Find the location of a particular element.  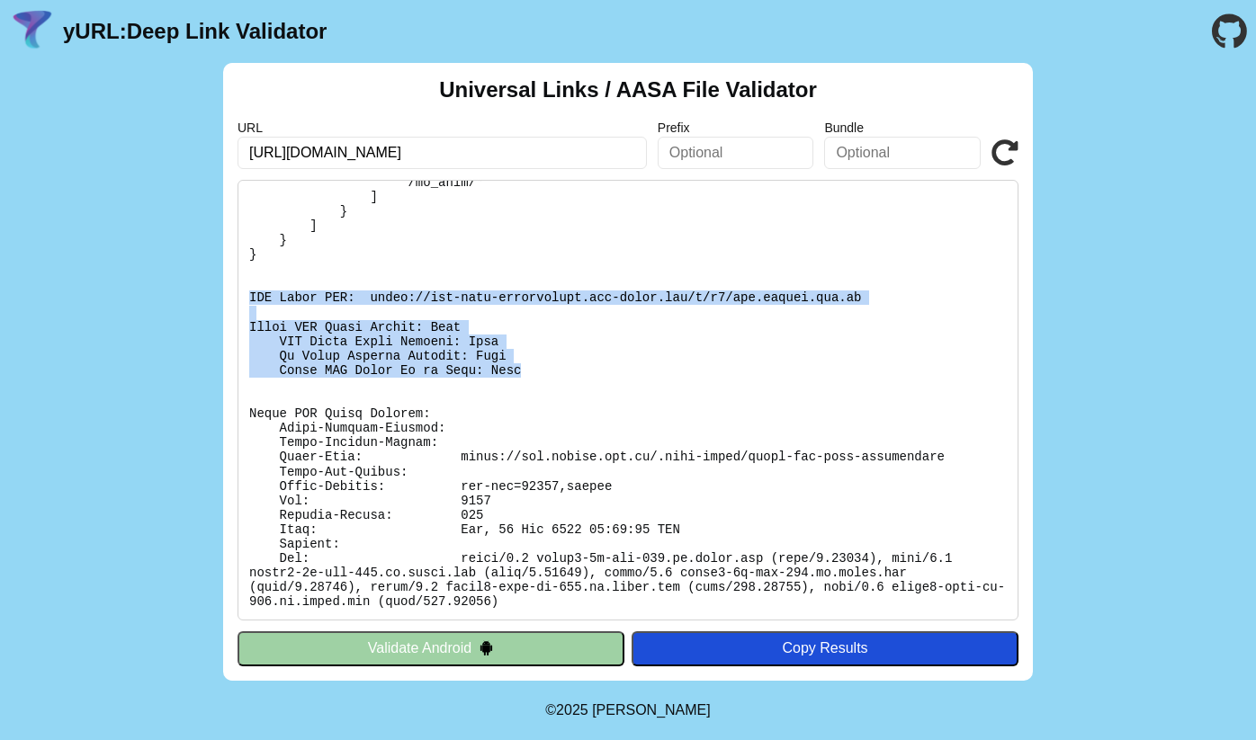

label: Prefix is located at coordinates (736, 128).